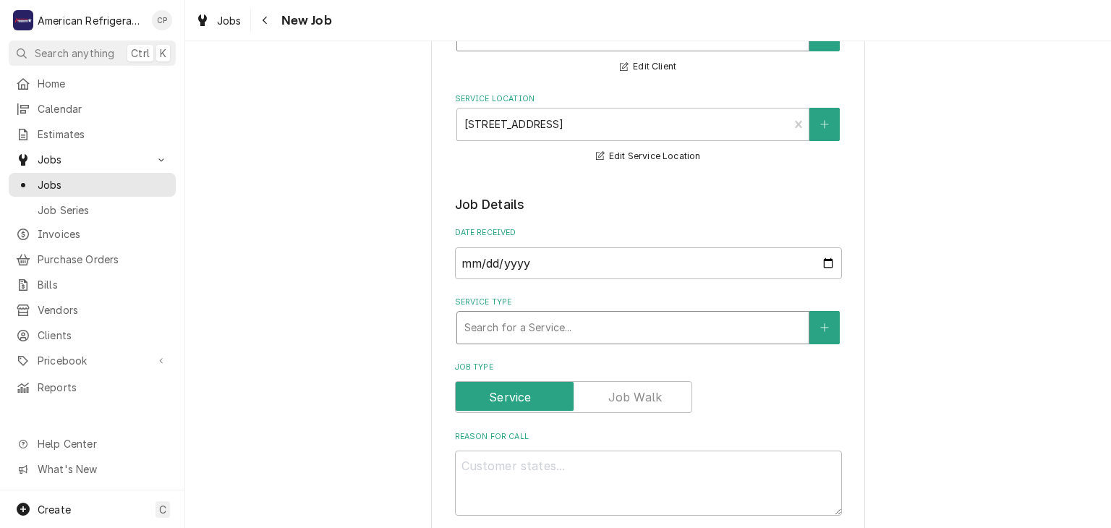  What do you see at coordinates (648, 129) in the screenshot?
I see `div: Service Location` at bounding box center [648, 129].